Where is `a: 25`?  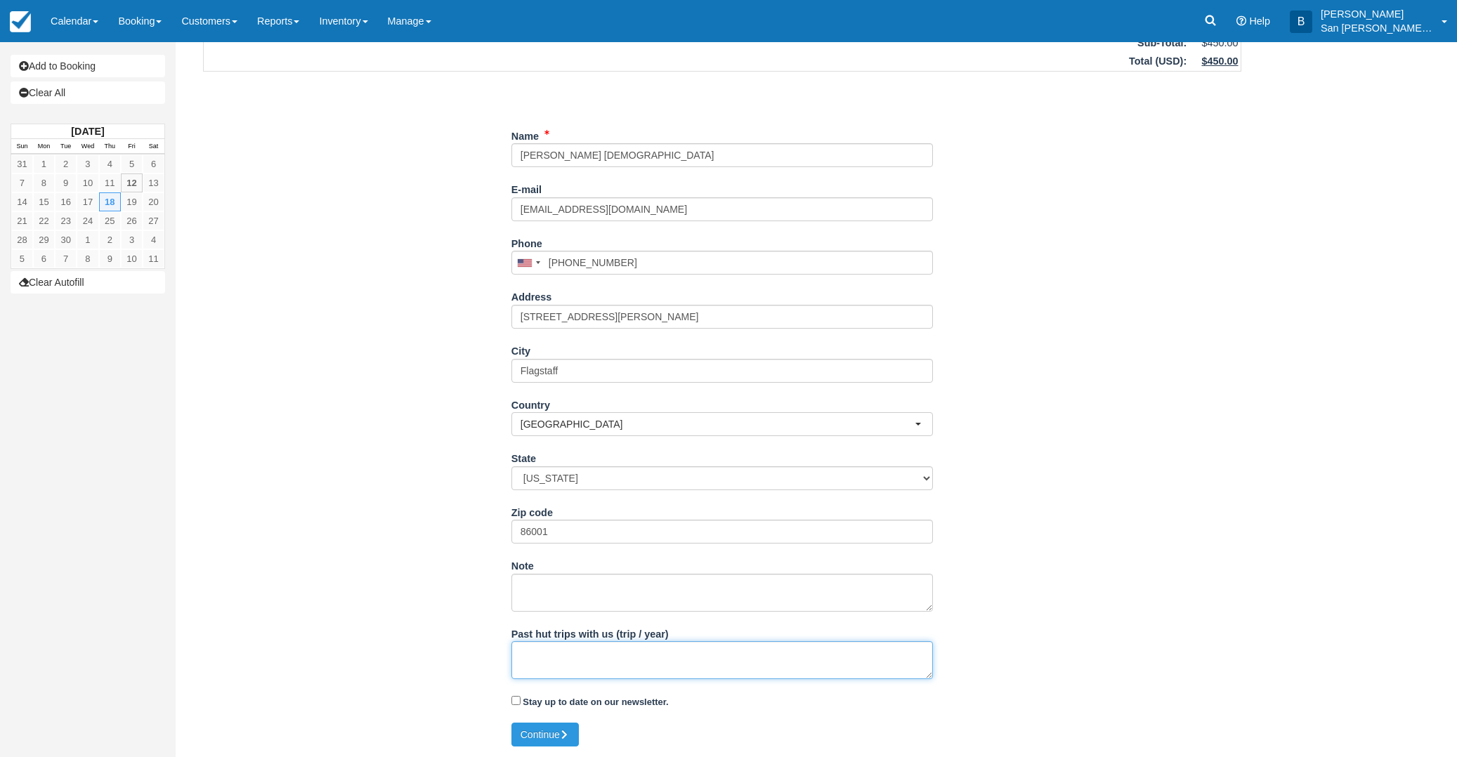 a: 25 is located at coordinates (110, 221).